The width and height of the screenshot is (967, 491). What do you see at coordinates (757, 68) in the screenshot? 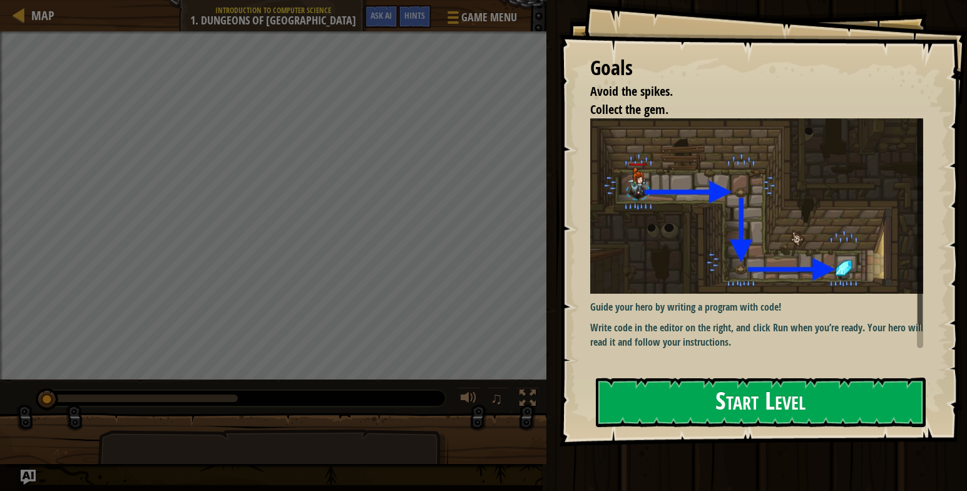
I see `div: Goals` at bounding box center [757, 68].